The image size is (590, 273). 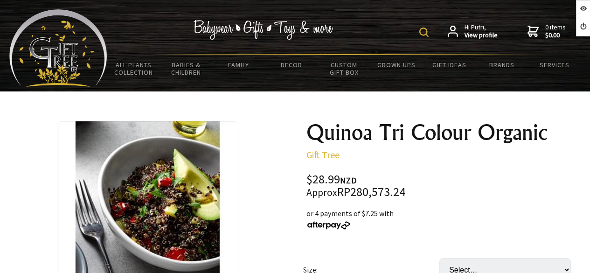 I want to click on a: Grown Ups, so click(x=396, y=65).